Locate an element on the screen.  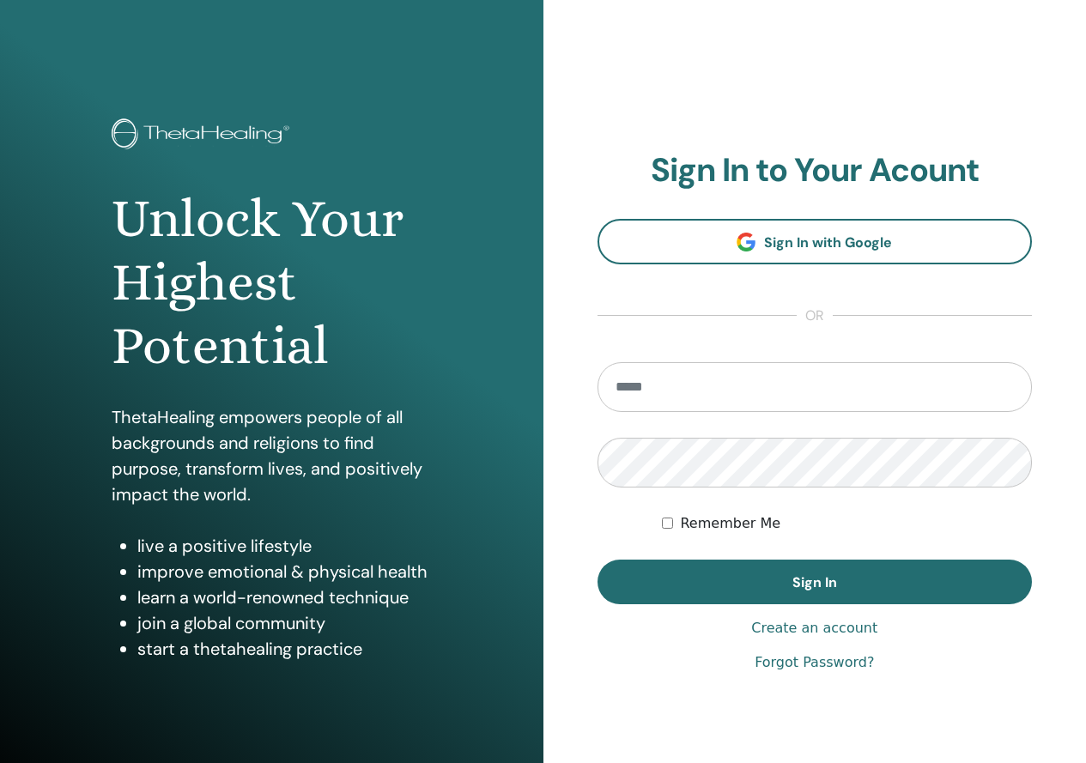
span: Sign In with Google is located at coordinates (827, 242).